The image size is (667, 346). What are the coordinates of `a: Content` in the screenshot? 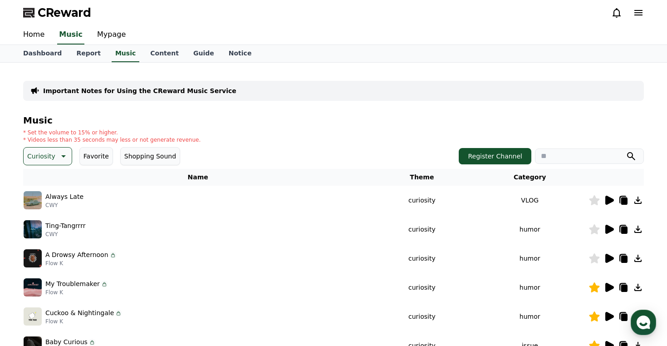 It's located at (164, 54).